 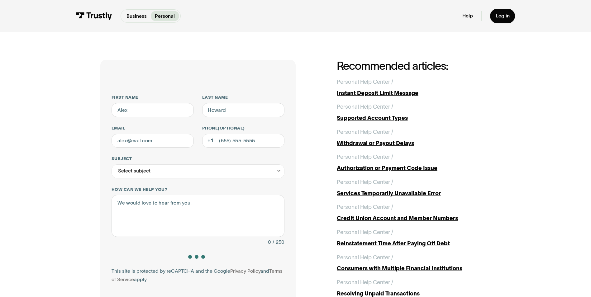 I want to click on a: Privacy Policy, so click(x=245, y=271).